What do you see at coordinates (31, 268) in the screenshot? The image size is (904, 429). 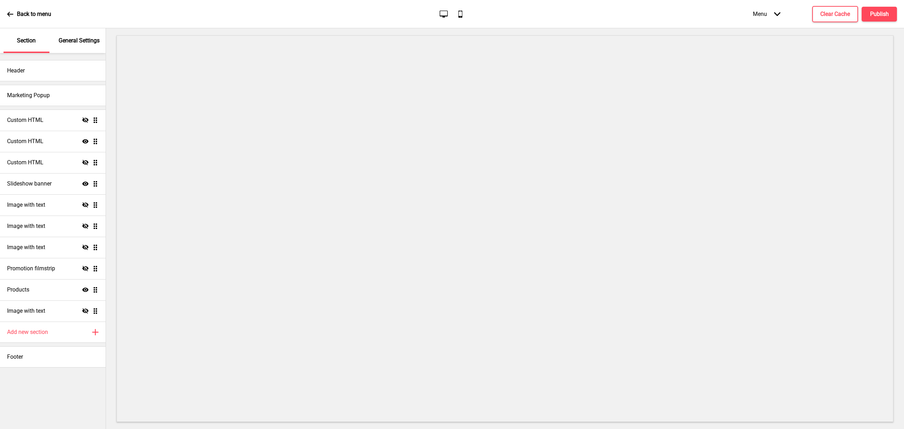 I see `h4: Promotion filmstrip` at bounding box center [31, 268].